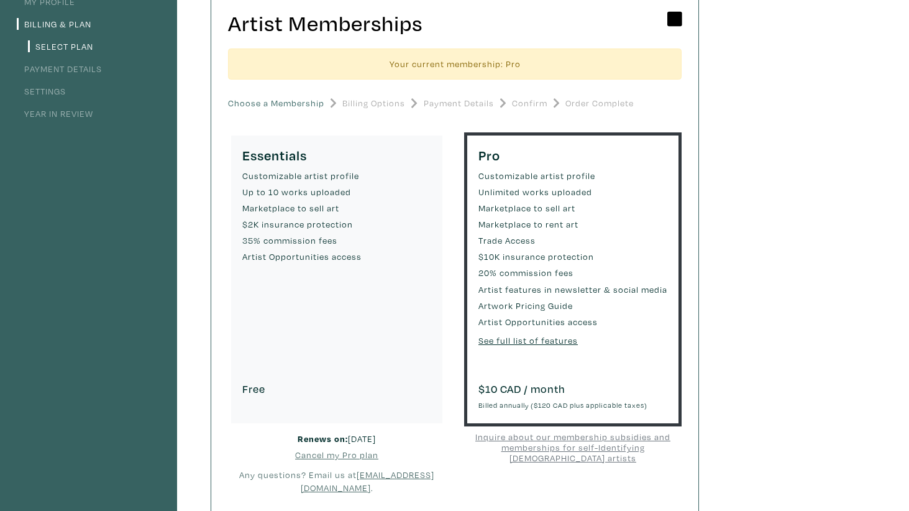 This screenshot has width=909, height=511. I want to click on strong: Renews on:, so click(322, 438).